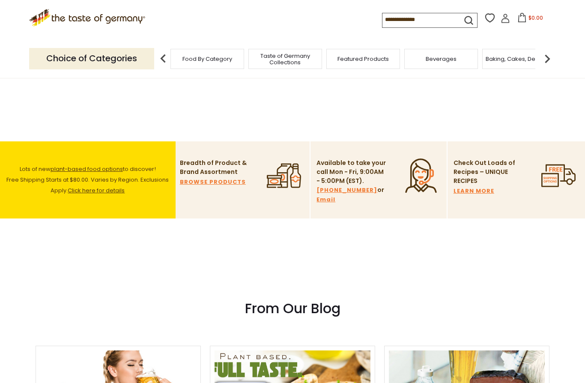 This screenshot has width=585, height=383. What do you see at coordinates (519, 59) in the screenshot?
I see `a: Baking, Cakes, Desserts` at bounding box center [519, 59].